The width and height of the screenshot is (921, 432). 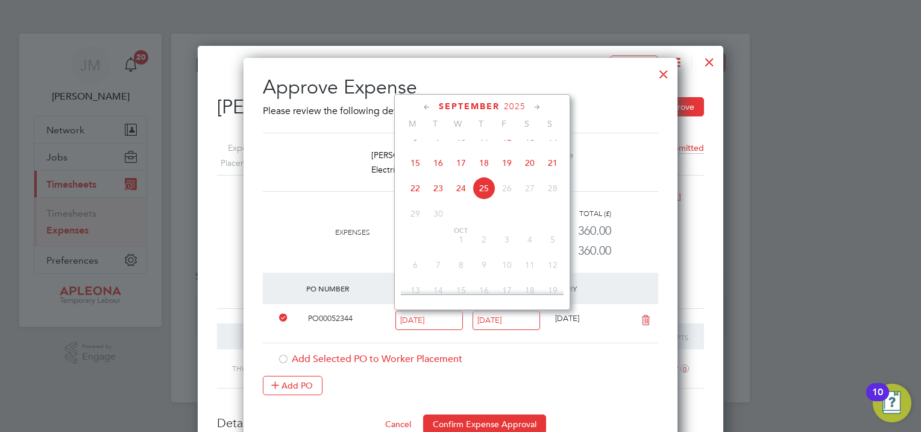 I want to click on label: Expense ID, so click(x=236, y=148).